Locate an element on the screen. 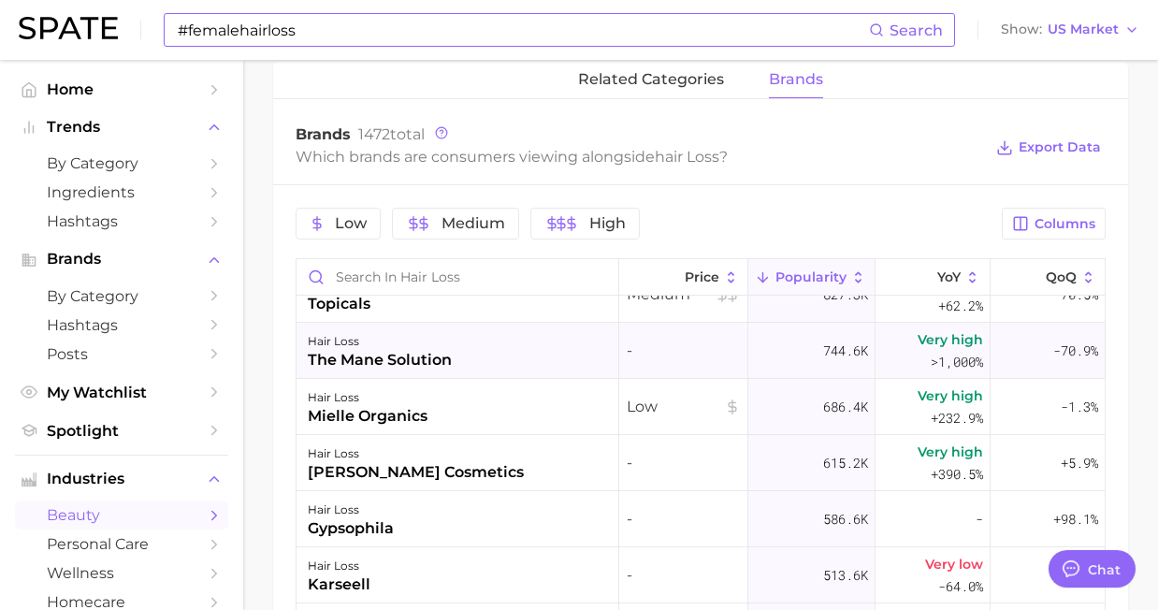 This screenshot has width=1158, height=610. input: Search here for a brand, industry, or ingredient is located at coordinates (522, 30).